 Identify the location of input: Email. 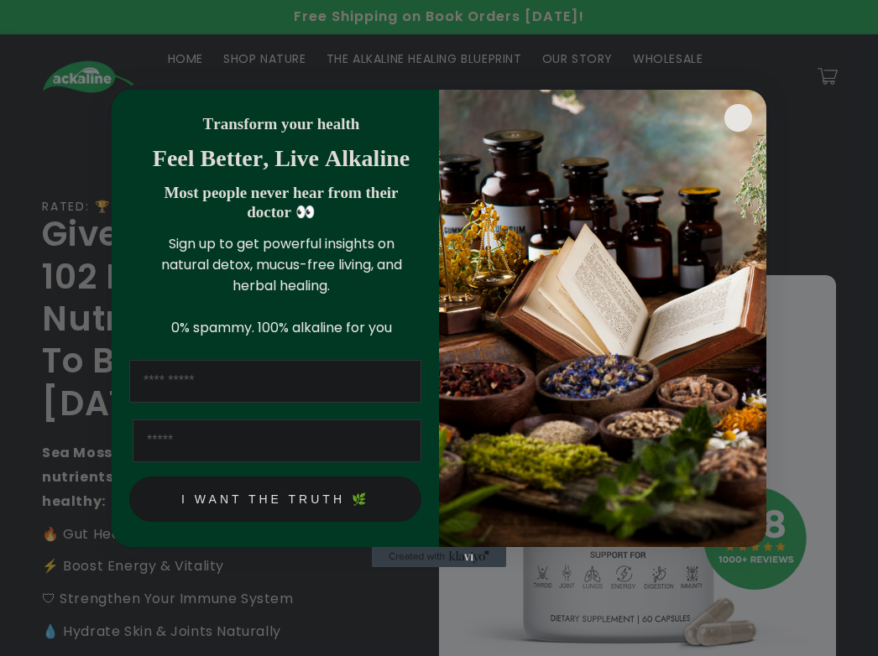
(277, 441).